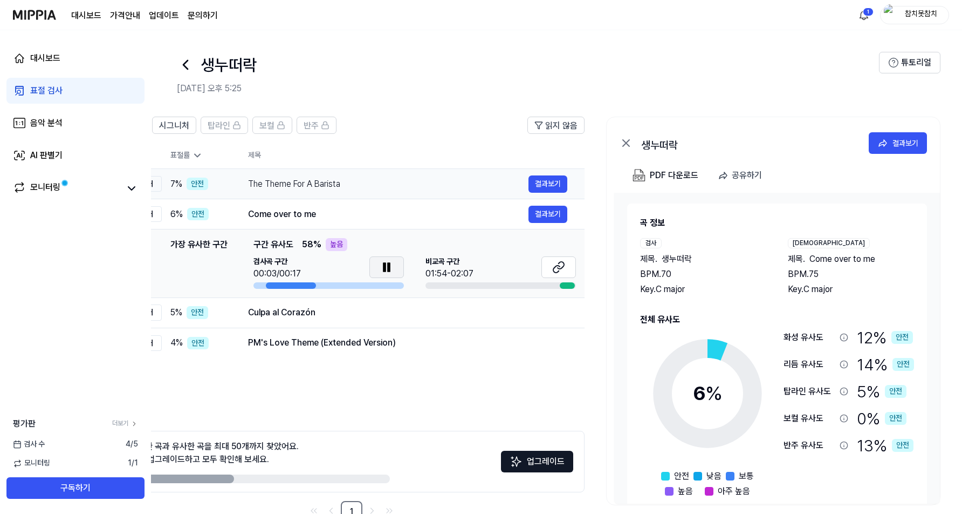  What do you see at coordinates (747, 476) in the screenshot?
I see `span: 보통` at bounding box center [747, 476].